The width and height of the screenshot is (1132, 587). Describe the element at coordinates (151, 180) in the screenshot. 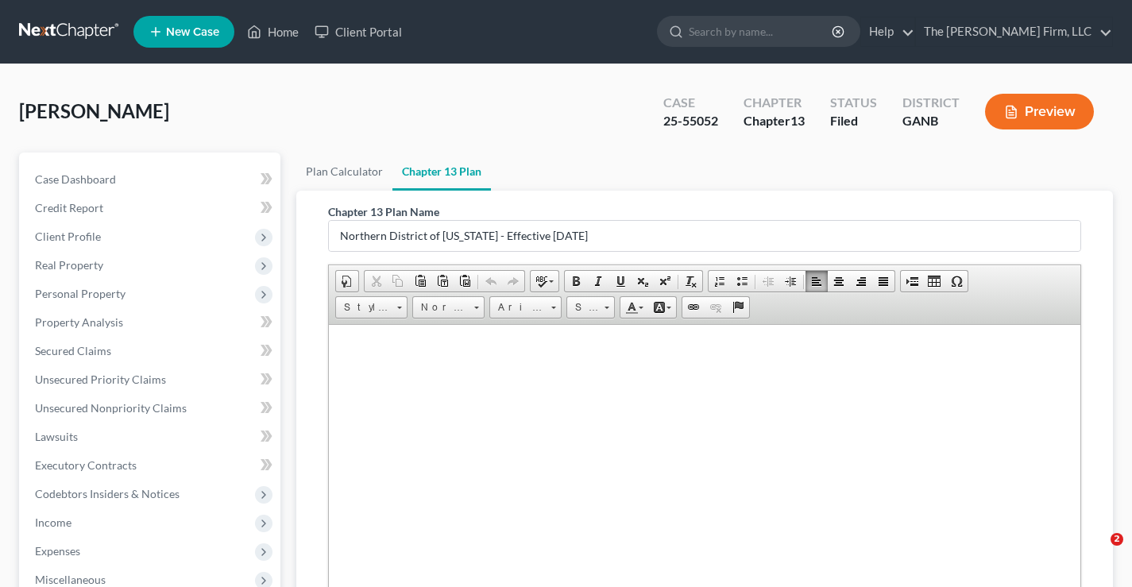

I see `a: Case Dashboard` at that location.